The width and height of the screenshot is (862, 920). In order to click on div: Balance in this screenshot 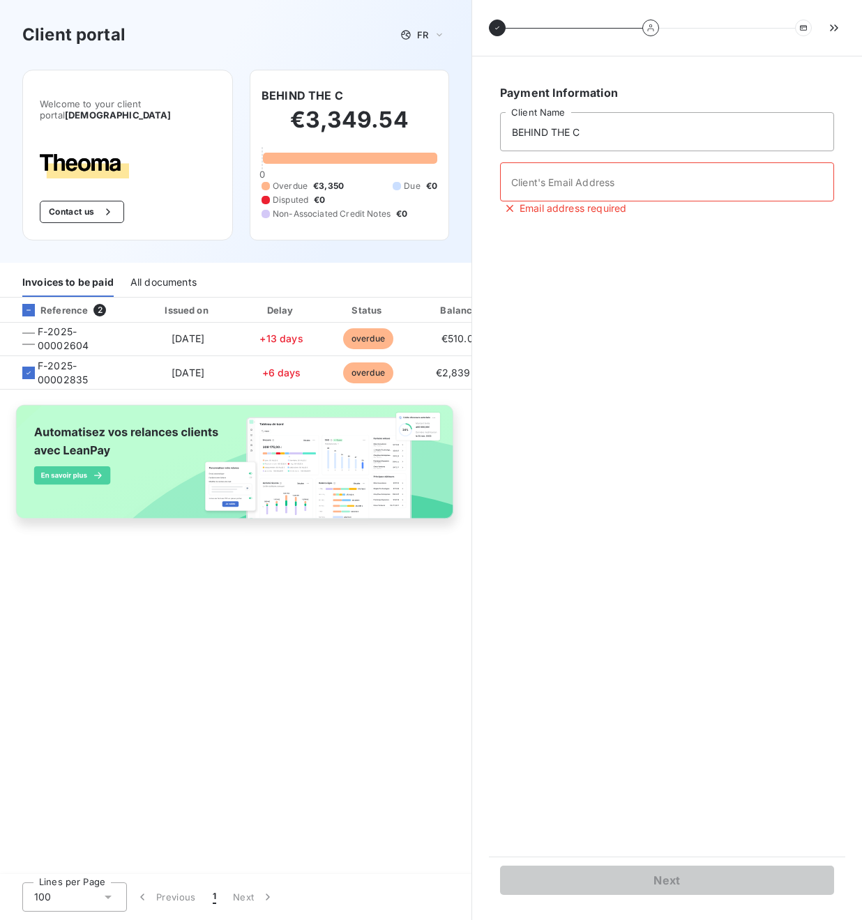, I will do `click(460, 310)`.